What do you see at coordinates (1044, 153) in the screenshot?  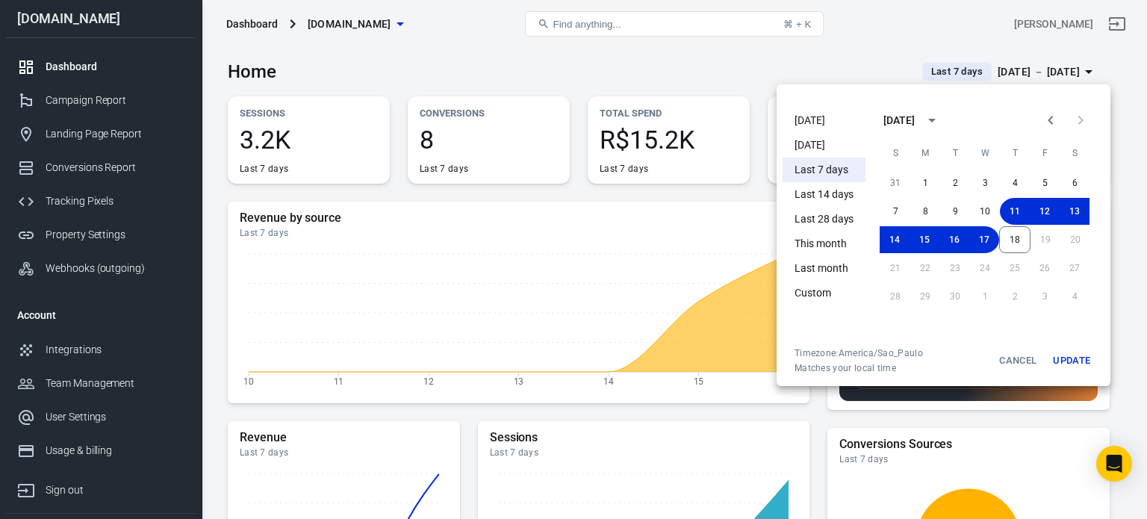 I see `span: Friday` at bounding box center [1044, 153].